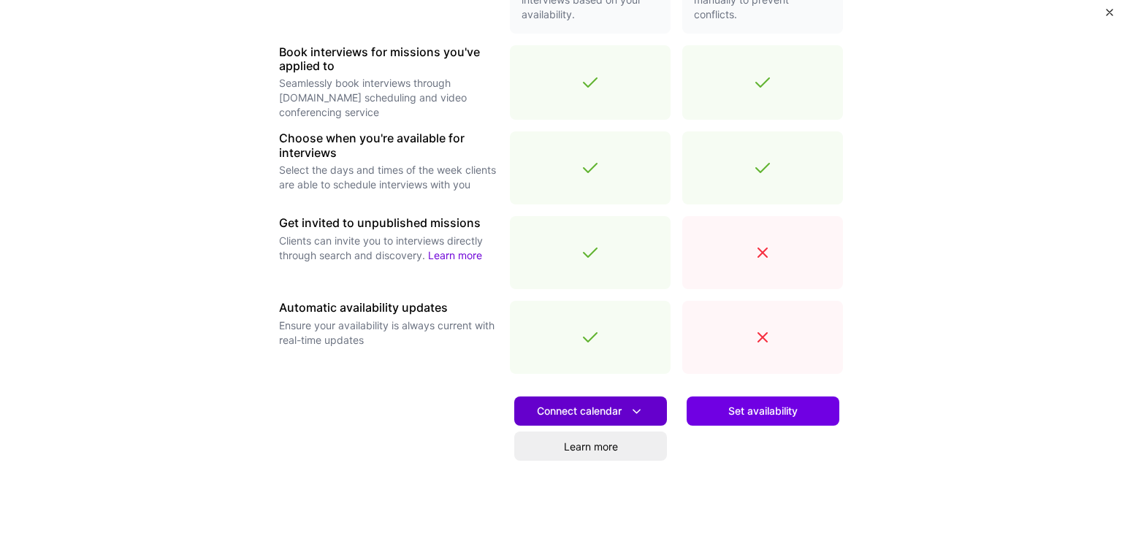  What do you see at coordinates (389, 223) in the screenshot?
I see `h3: Get invited to unpublished missions` at bounding box center [389, 223].